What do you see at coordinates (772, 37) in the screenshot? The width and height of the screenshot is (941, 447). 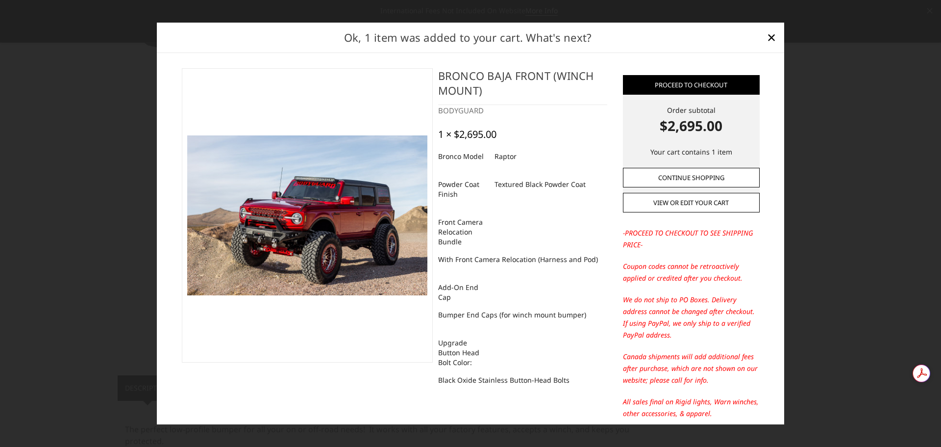 I see `a: Close` at bounding box center [772, 37].